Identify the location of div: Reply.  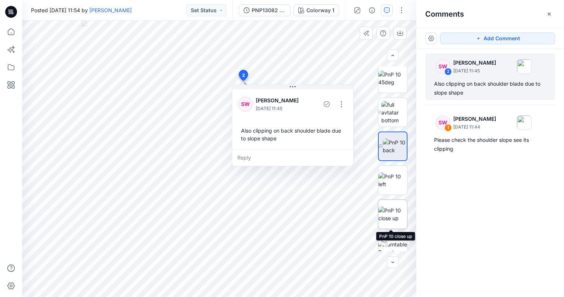
(293, 158).